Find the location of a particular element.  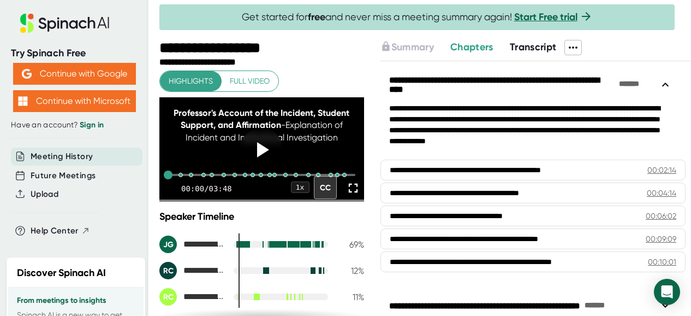

img: Aehbyd4JwY73AAAAAElFTkSuQmCC is located at coordinates (27, 74).